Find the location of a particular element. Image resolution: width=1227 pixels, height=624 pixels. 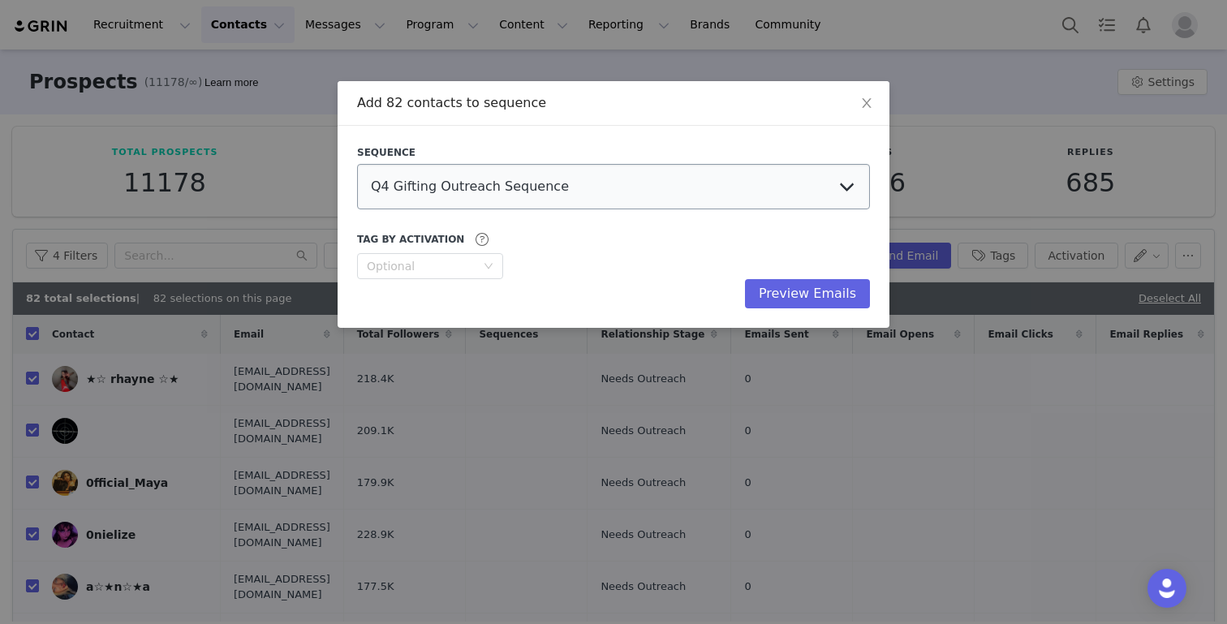

span: Sequence is located at coordinates (386, 153).